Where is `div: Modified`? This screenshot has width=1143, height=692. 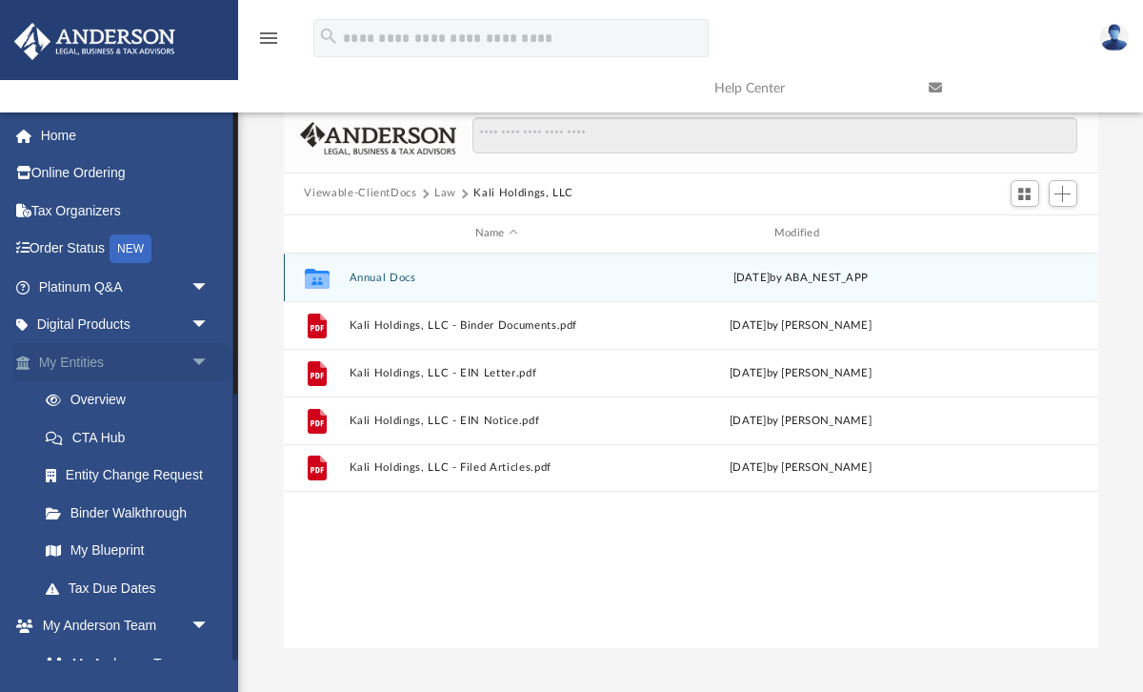
div: Modified is located at coordinates (799, 233).